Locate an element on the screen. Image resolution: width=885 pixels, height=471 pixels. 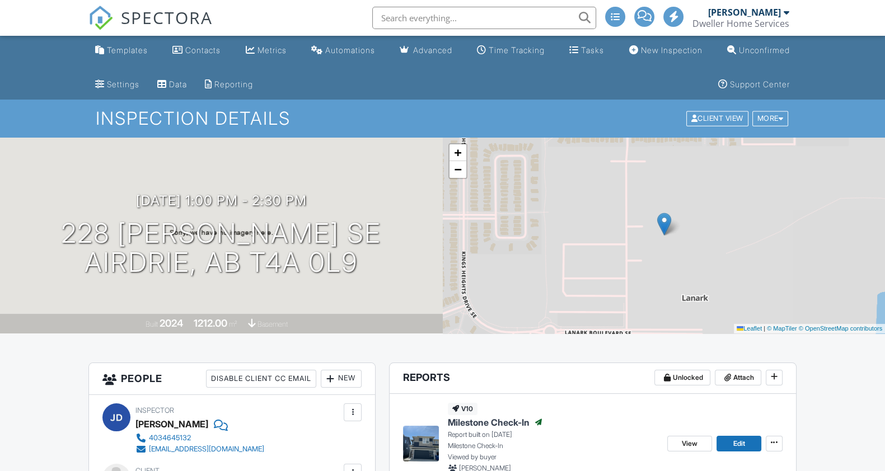
input: Search everything... is located at coordinates (484, 18).